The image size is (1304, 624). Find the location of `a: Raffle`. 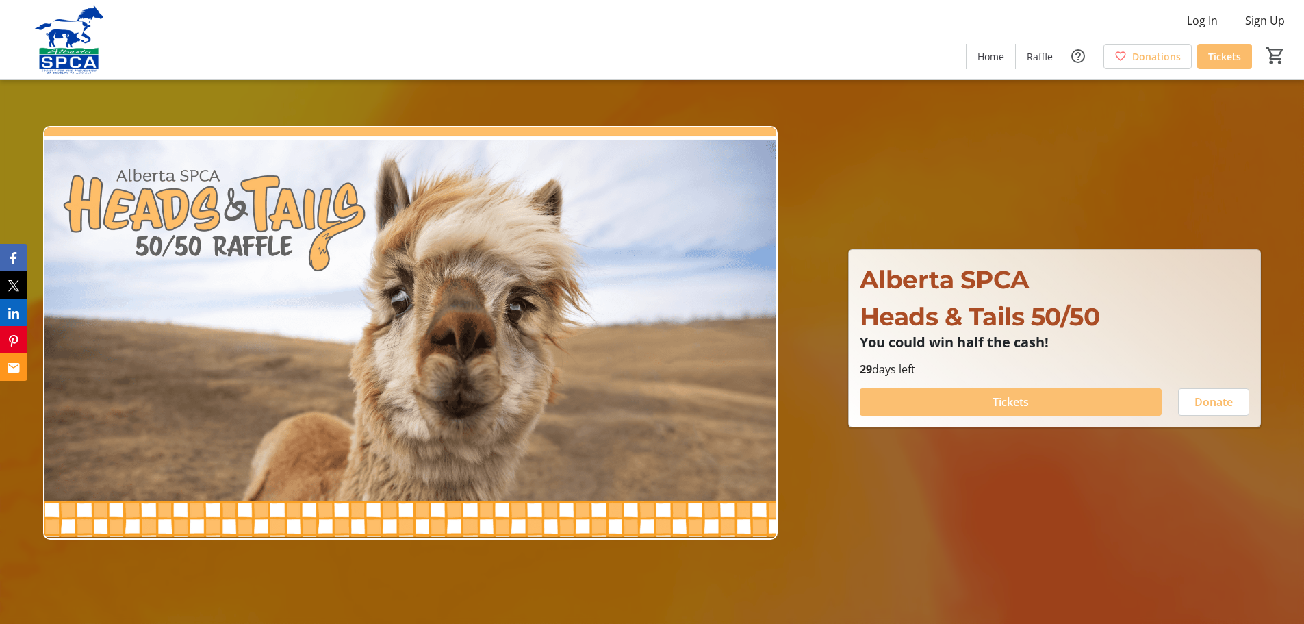

a: Raffle is located at coordinates (1040, 56).